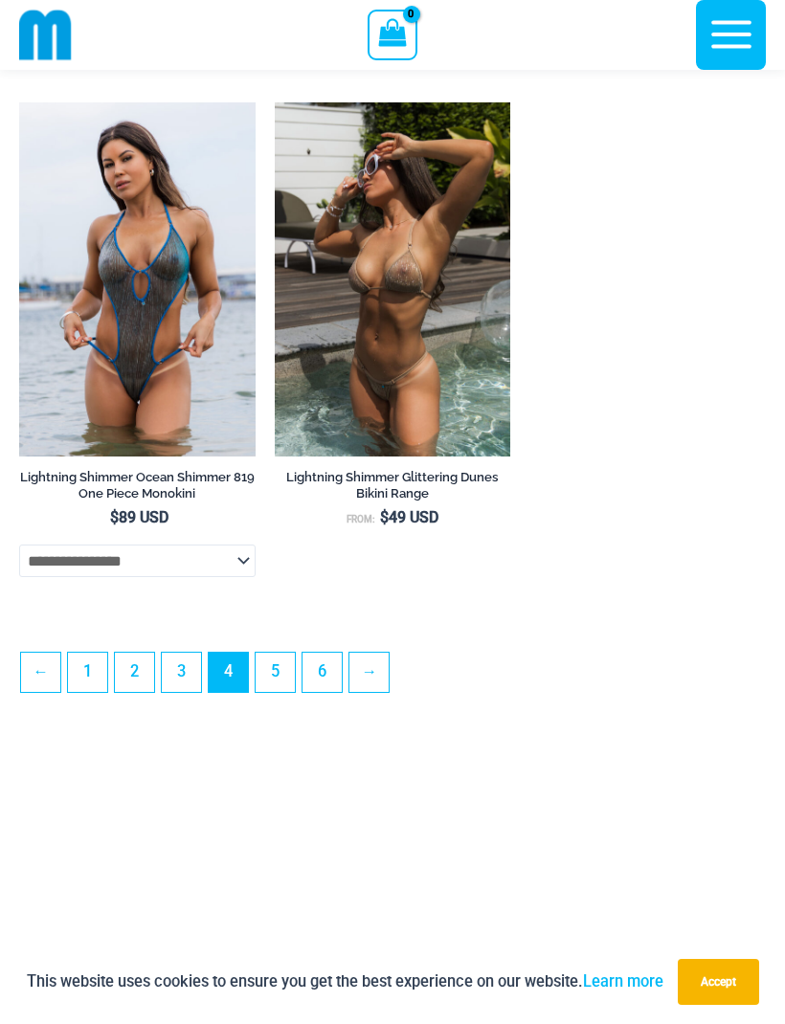  I want to click on a: Learn more, so click(623, 981).